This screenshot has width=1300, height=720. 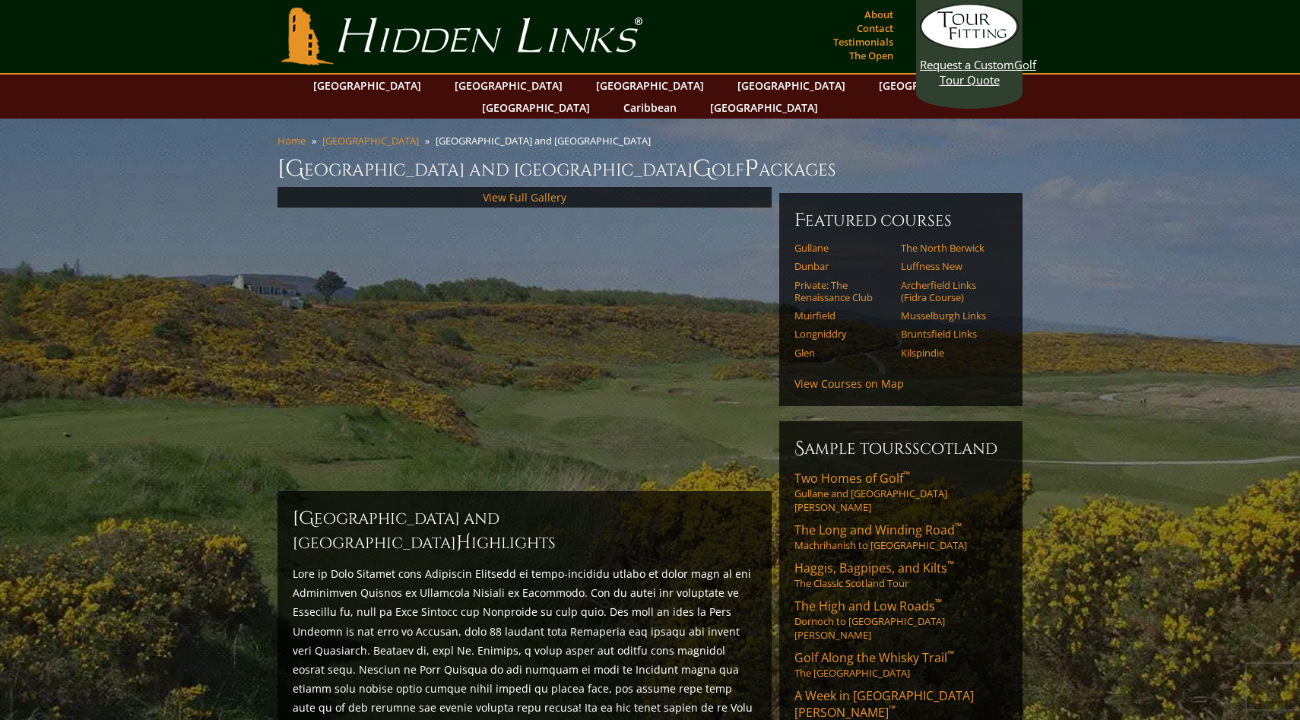 I want to click on span: G, so click(x=702, y=169).